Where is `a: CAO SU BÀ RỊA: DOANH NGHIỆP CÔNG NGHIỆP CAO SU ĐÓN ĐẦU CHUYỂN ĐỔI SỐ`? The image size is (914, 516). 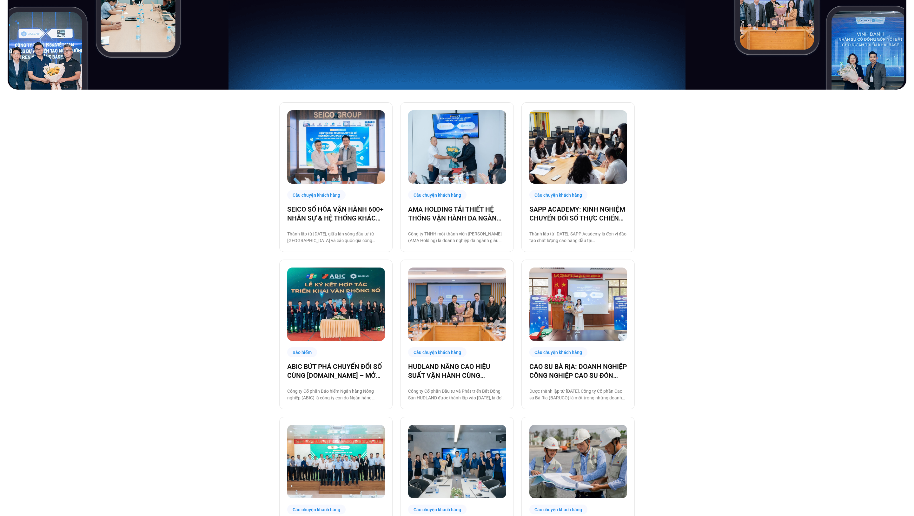
a: CAO SU BÀ RỊA: DOANH NGHIỆP CÔNG NGHIỆP CAO SU ĐÓN ĐẦU CHUYỂN ĐỔI SỐ is located at coordinates (578, 371).